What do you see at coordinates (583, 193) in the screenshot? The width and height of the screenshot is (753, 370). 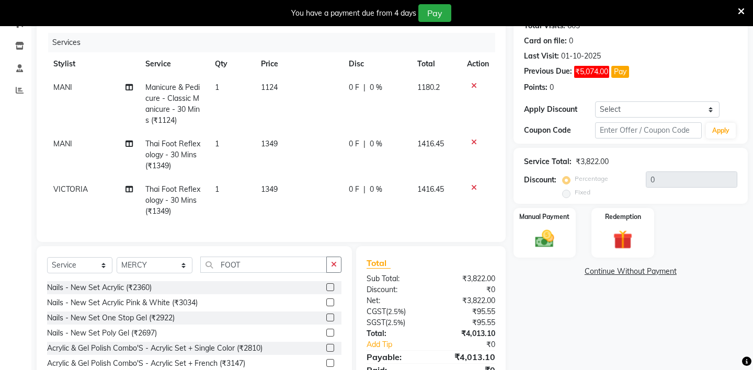 I see `label: Fixed` at bounding box center [583, 193].